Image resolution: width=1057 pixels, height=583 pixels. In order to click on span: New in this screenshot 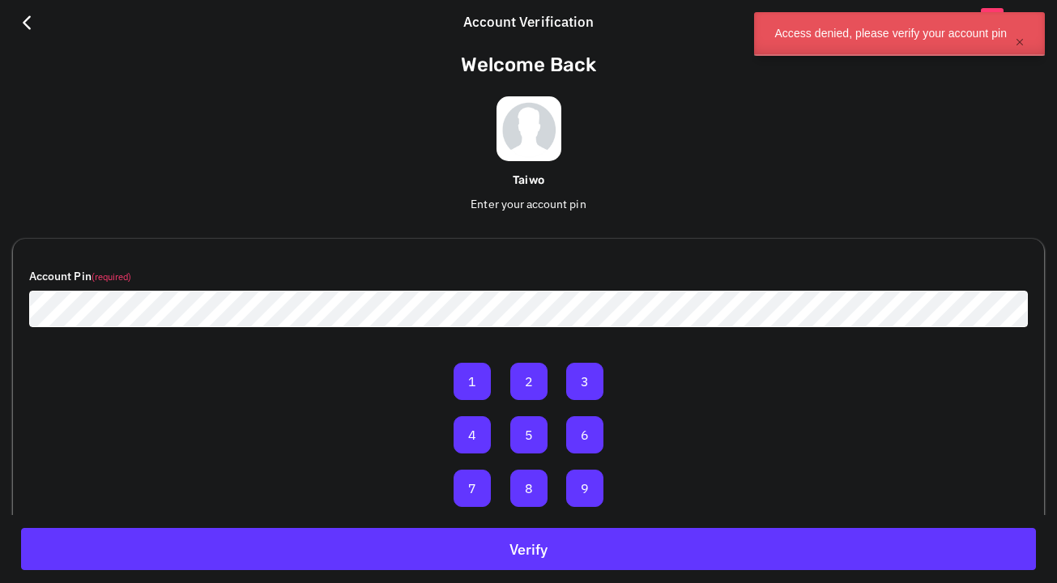, I will do `click(992, 15)`.